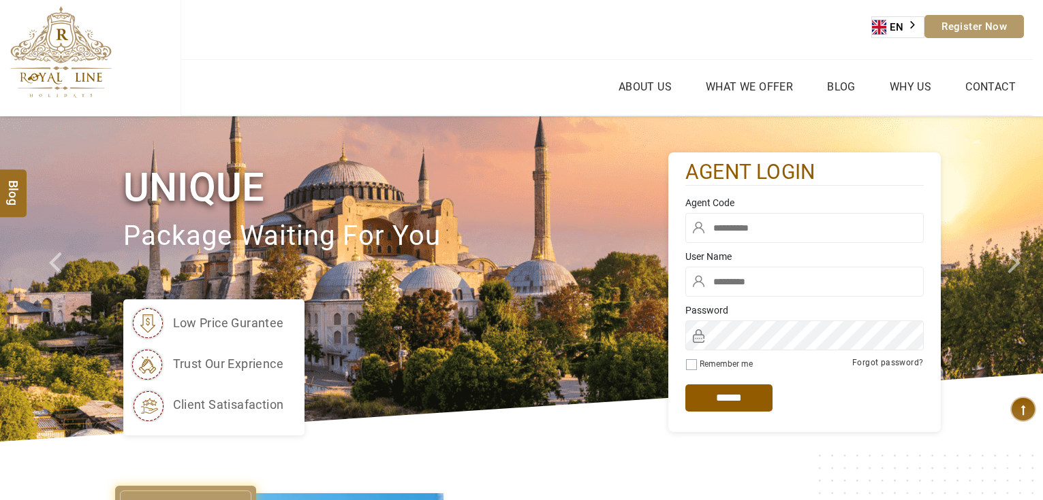 The image size is (1043, 500). Describe the element at coordinates (207, 364) in the screenshot. I see `li: trust our exprience` at that location.